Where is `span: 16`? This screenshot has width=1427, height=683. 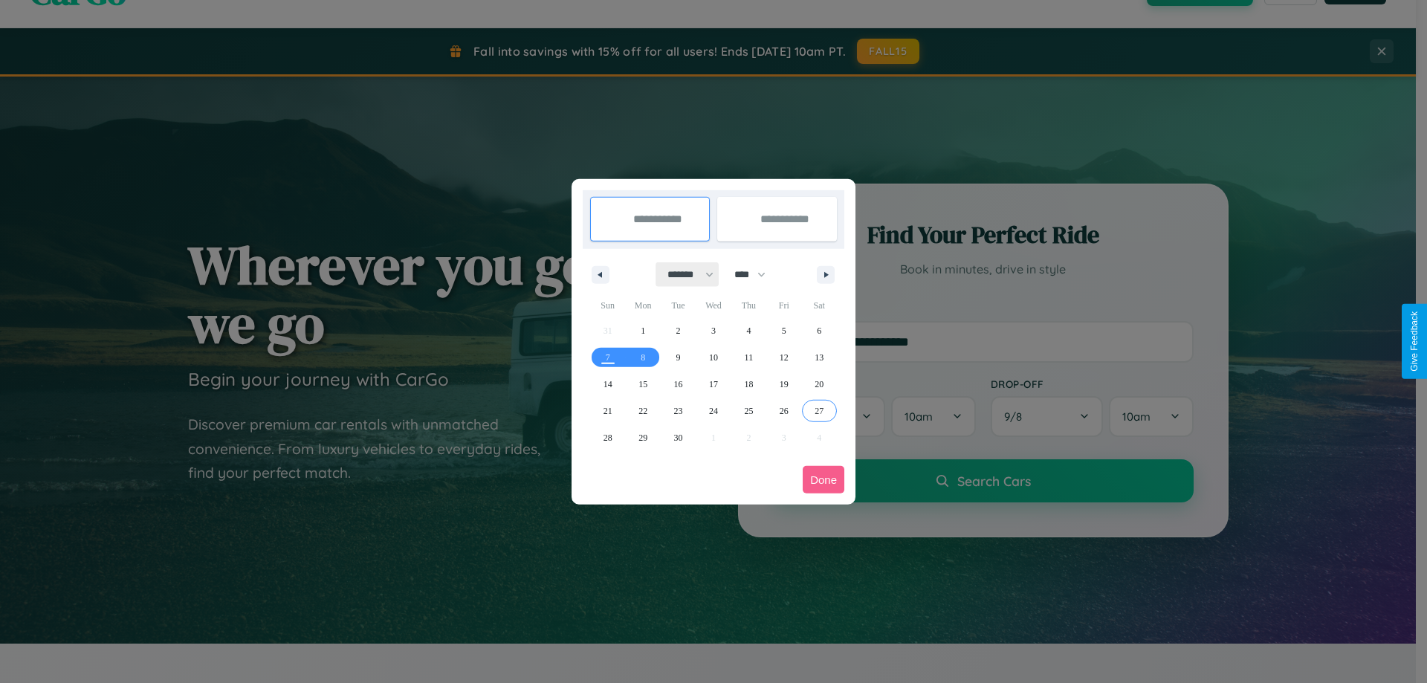
span: 16 is located at coordinates (679, 384).